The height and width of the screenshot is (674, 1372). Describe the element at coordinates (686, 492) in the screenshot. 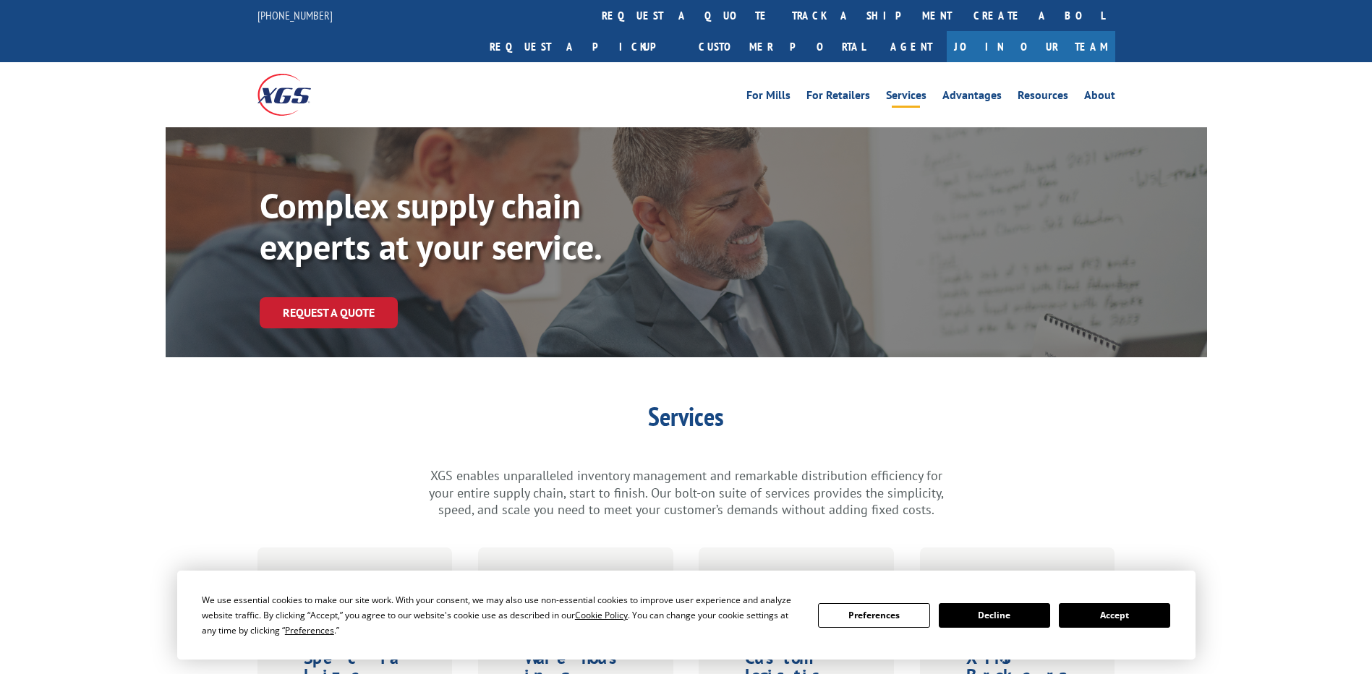

I see `p: XGS enables unparalleled inventory management and remarkable distribution efficiency for your ent...` at that location.